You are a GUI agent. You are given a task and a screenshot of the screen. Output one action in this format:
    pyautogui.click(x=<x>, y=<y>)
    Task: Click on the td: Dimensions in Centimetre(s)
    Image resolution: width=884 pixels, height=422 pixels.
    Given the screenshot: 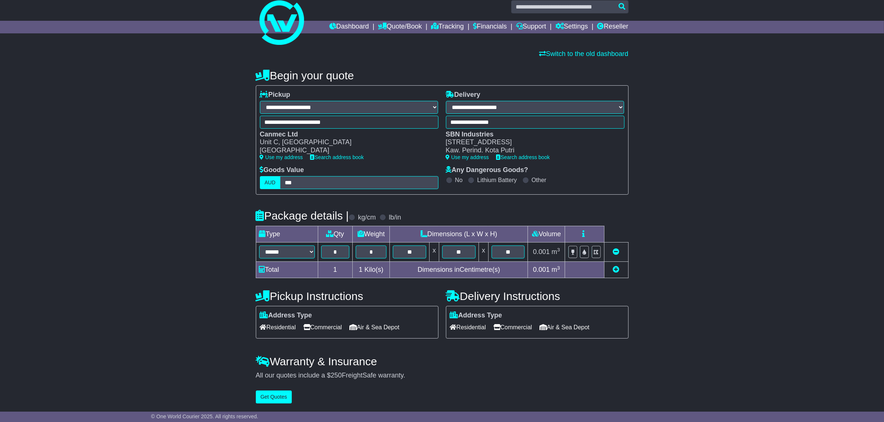 What is the action you would take?
    pyautogui.click(x=459, y=270)
    